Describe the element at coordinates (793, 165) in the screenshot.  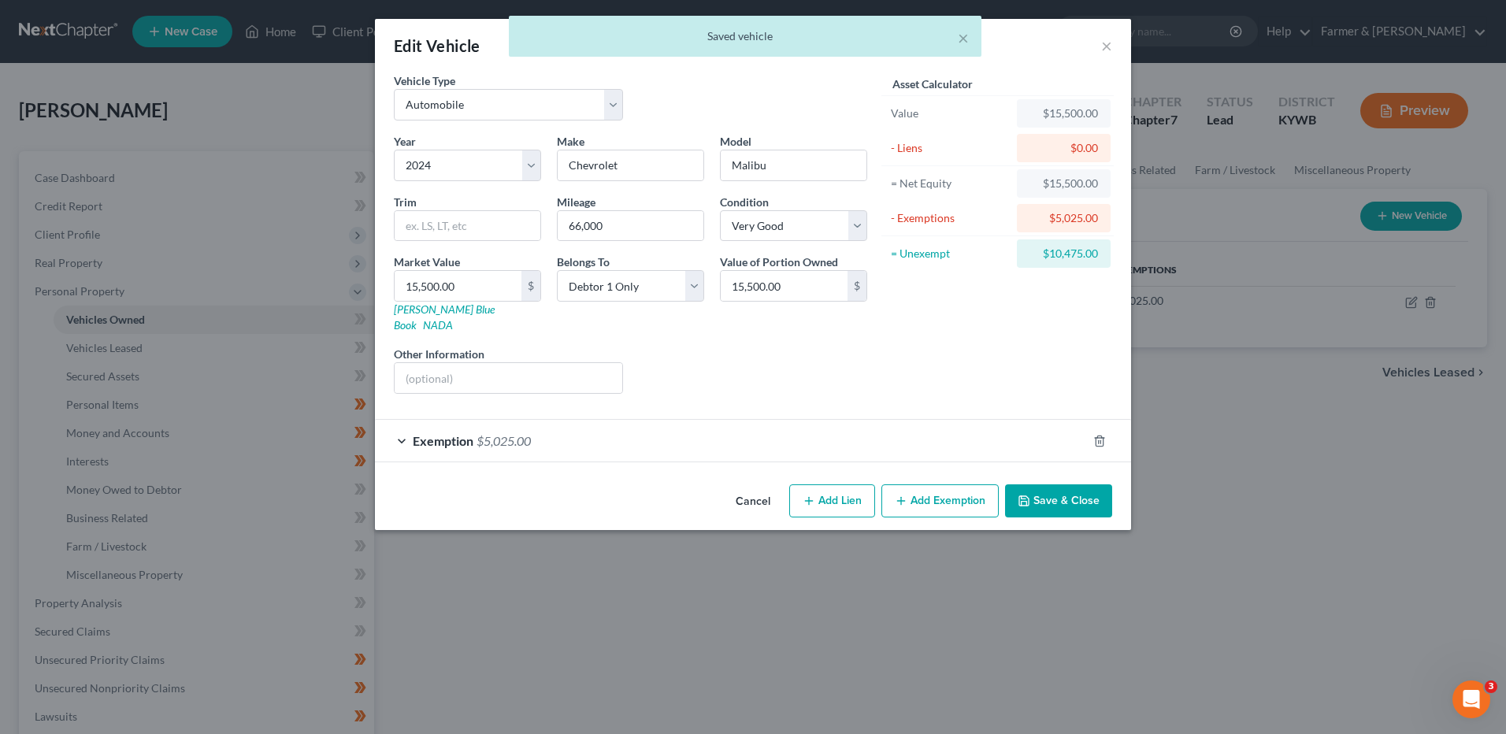
I see `input: ex. Altima` at that location.